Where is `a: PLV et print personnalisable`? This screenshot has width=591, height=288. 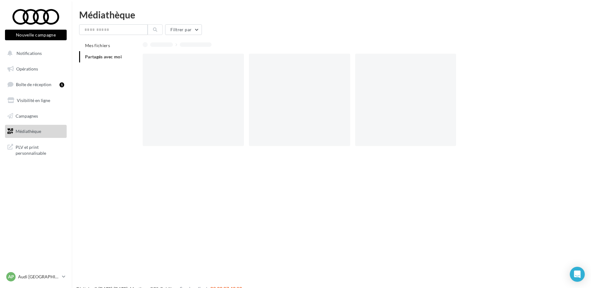 a: PLV et print personnalisable is located at coordinates (36, 149).